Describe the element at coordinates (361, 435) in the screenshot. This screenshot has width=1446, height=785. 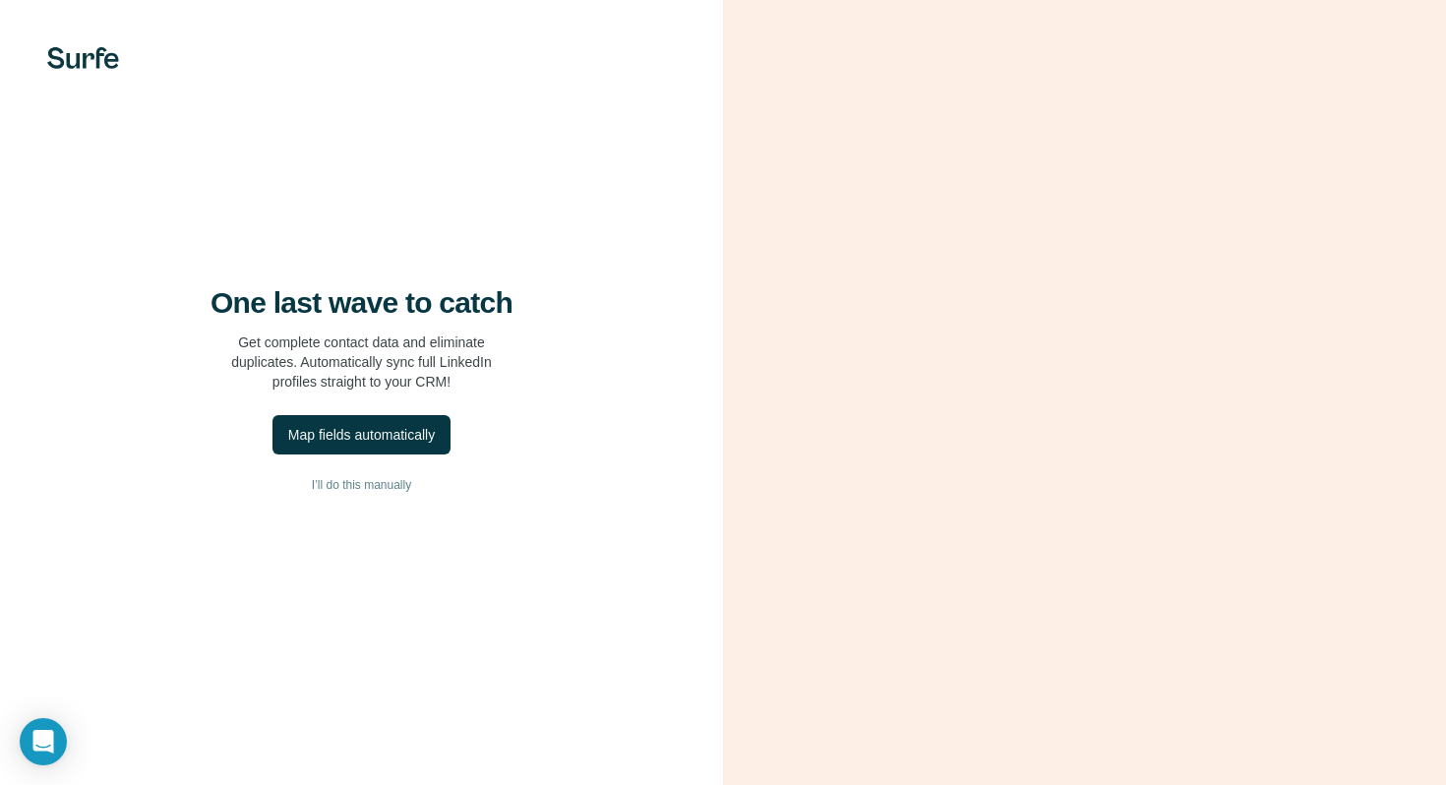
I see `button: Map fields automatically` at that location.